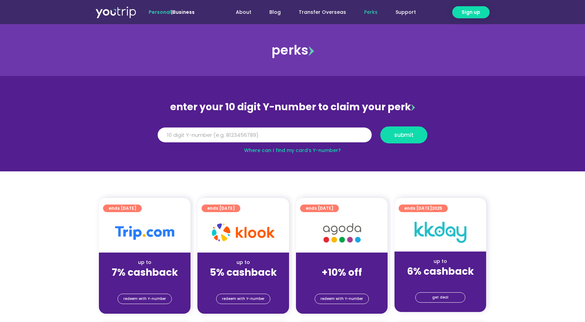  Describe the element at coordinates (437, 208) in the screenshot. I see `span: 2025` at that location.